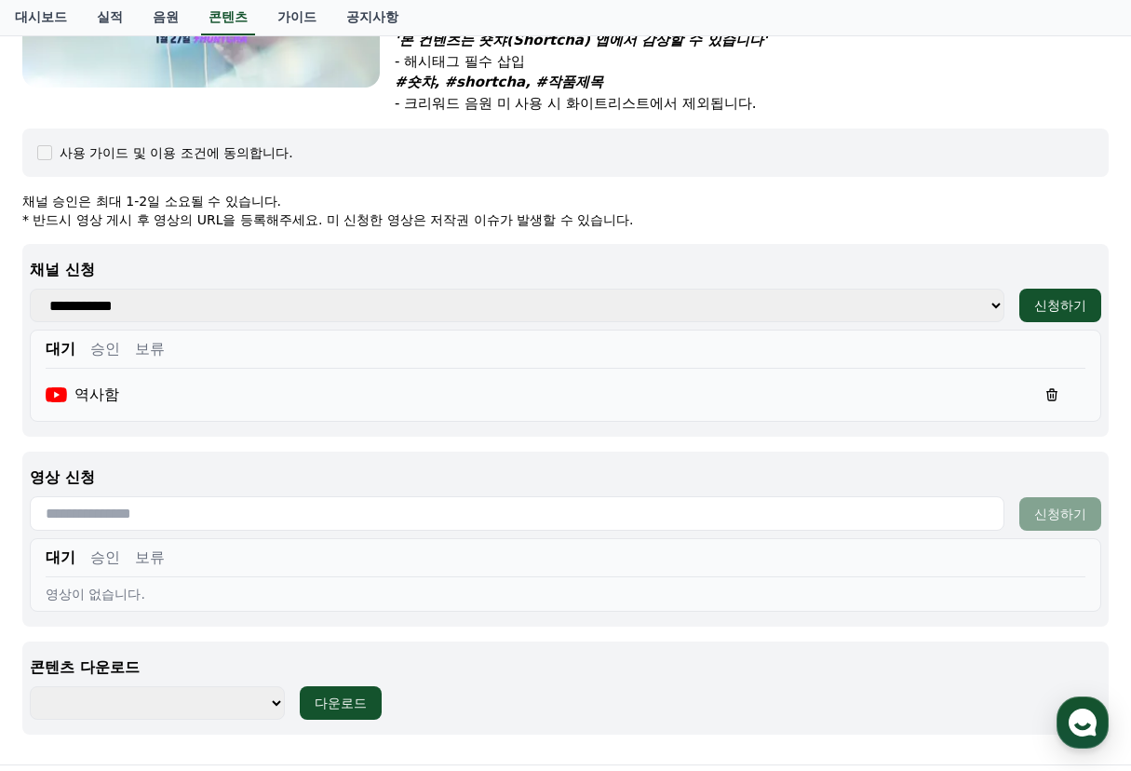 This screenshot has width=1131, height=771. I want to click on p: 채널 승인은 최대 1-2일 소요될 수 있습니다., so click(565, 201).